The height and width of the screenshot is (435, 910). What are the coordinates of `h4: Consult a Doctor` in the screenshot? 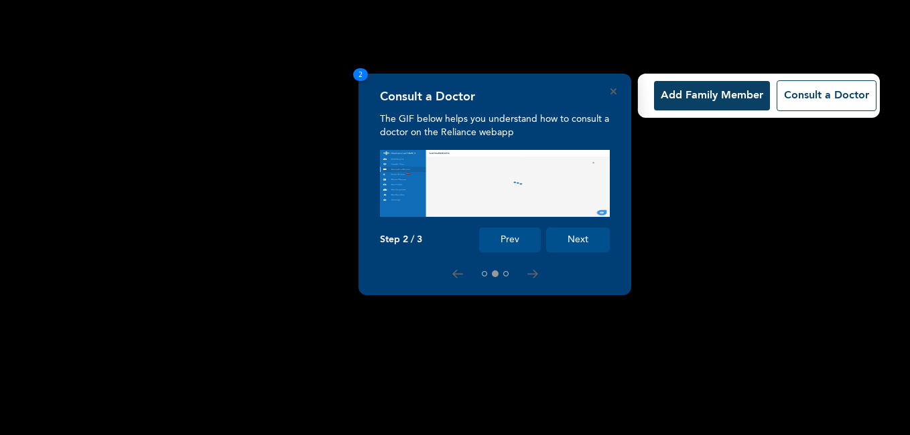 It's located at (427, 97).